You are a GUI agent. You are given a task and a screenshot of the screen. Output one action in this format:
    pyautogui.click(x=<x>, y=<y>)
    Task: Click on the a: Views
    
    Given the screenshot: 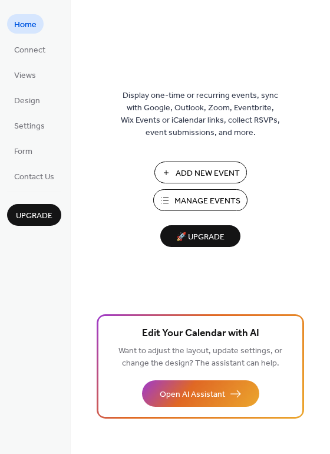 What is the action you would take?
    pyautogui.click(x=25, y=74)
    